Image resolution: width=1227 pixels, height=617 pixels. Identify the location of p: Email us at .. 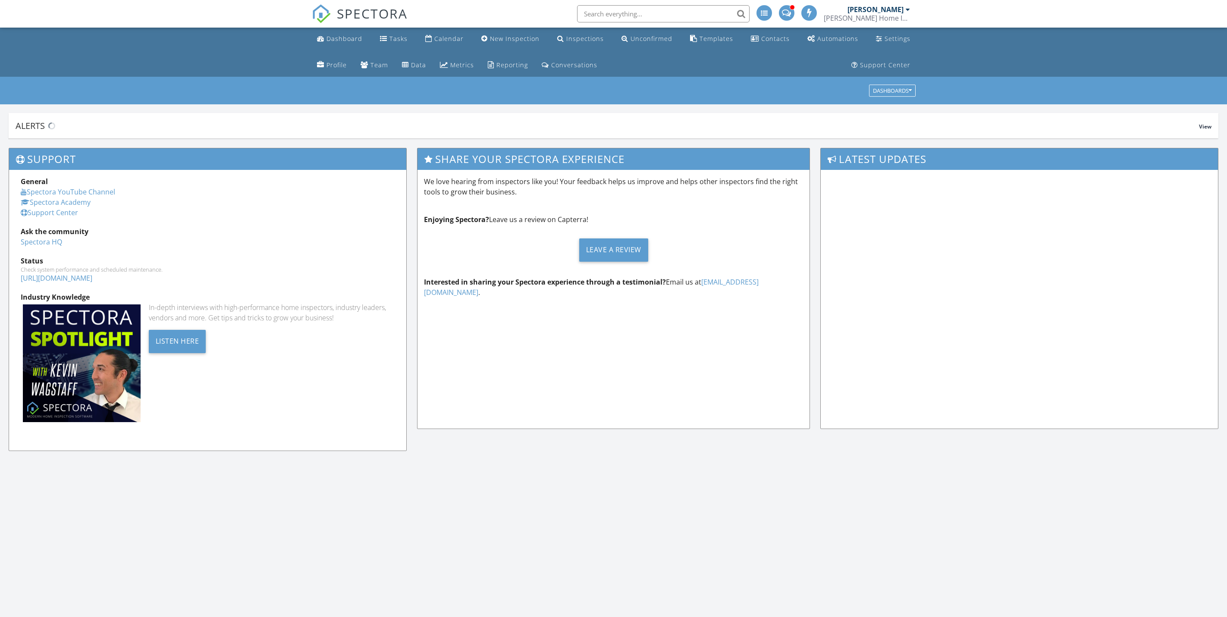
(613, 287).